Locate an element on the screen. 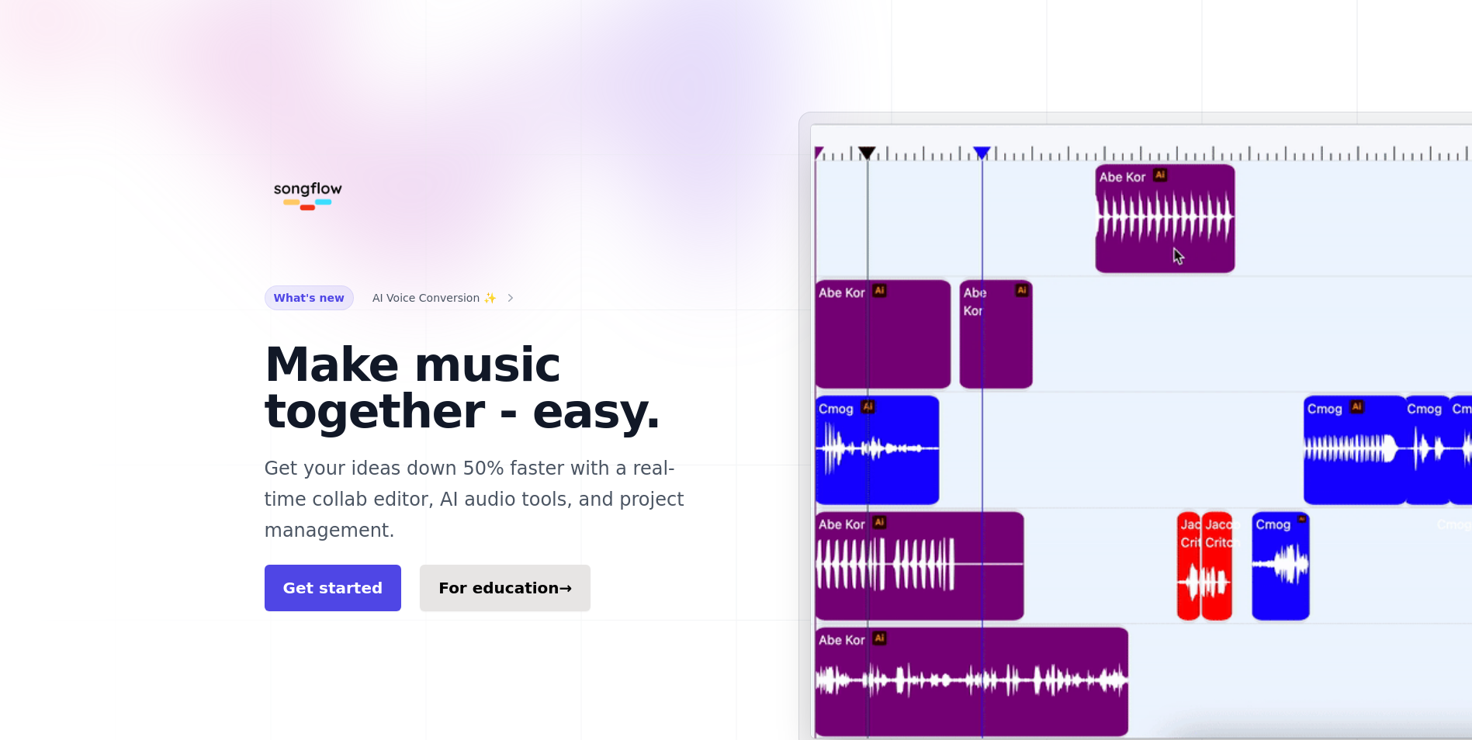 The image size is (1472, 740). a: Get started is located at coordinates (333, 588).